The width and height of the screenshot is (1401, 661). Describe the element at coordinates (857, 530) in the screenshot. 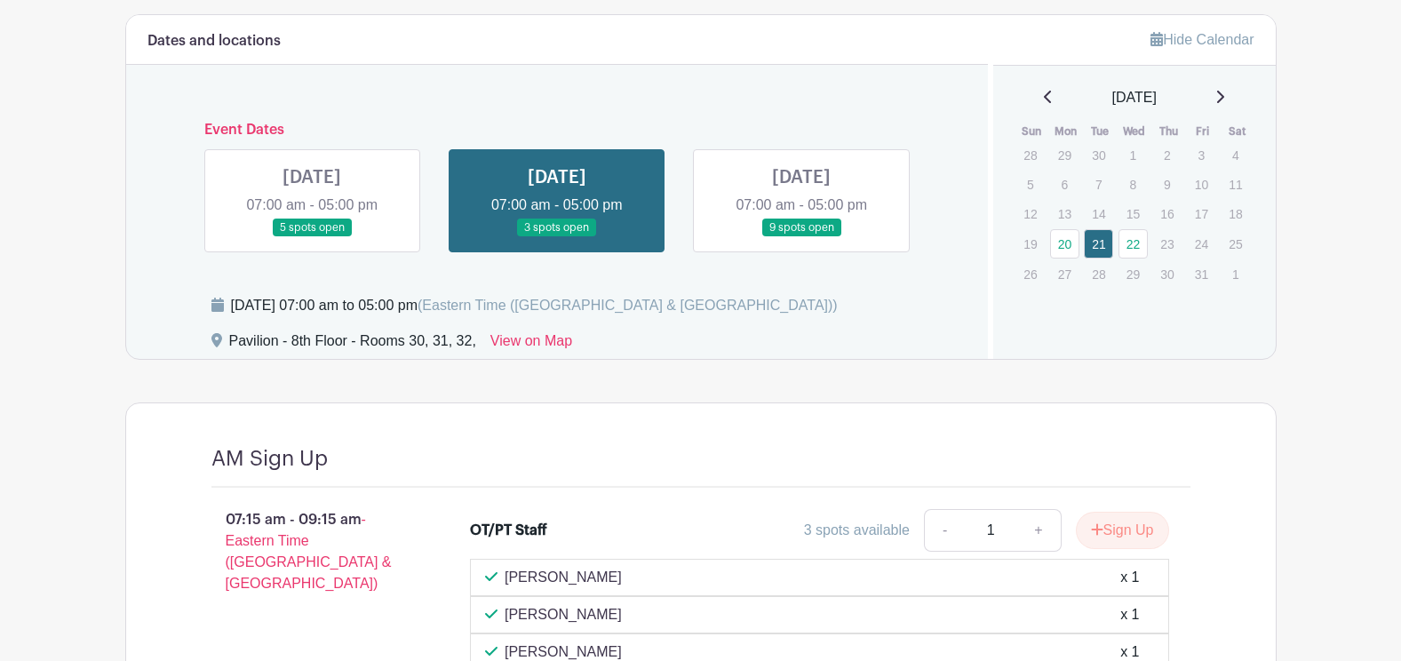

I see `div: 3 spots available` at that location.